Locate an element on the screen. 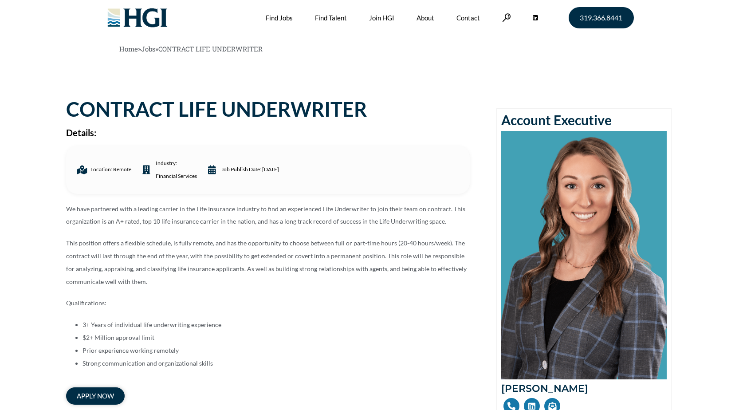 The image size is (735, 410). p: We have partnered with a leading carrier in the Life Insurance industry to find an experienced Li... is located at coordinates (268, 215).